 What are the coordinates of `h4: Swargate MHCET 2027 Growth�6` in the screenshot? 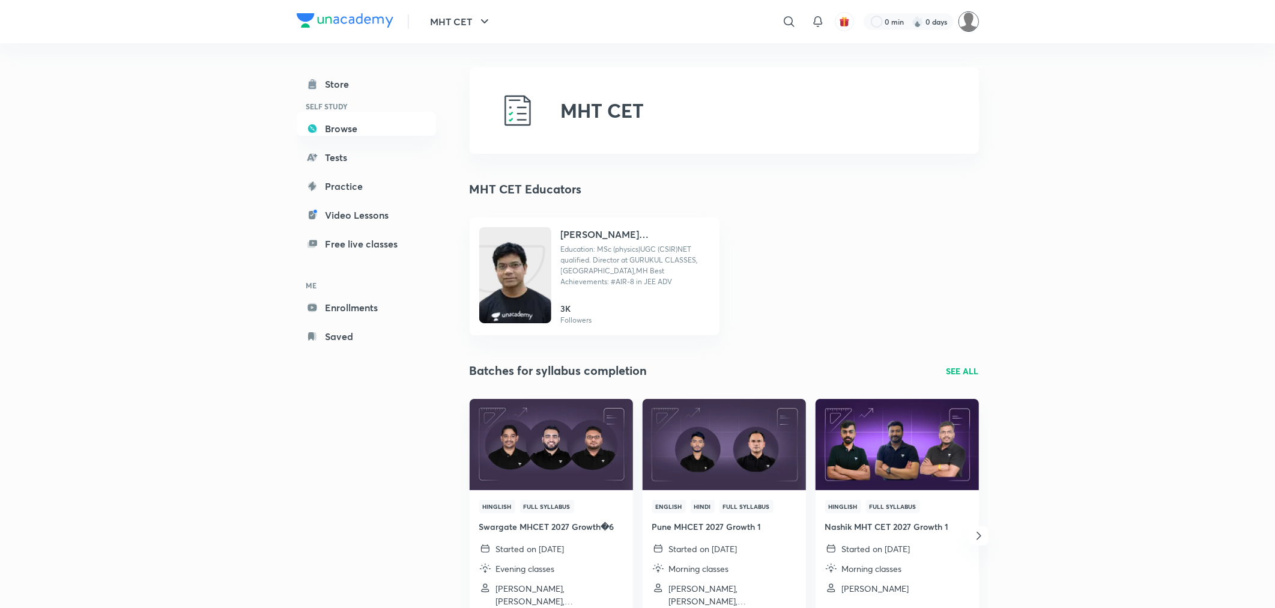 It's located at (551, 526).